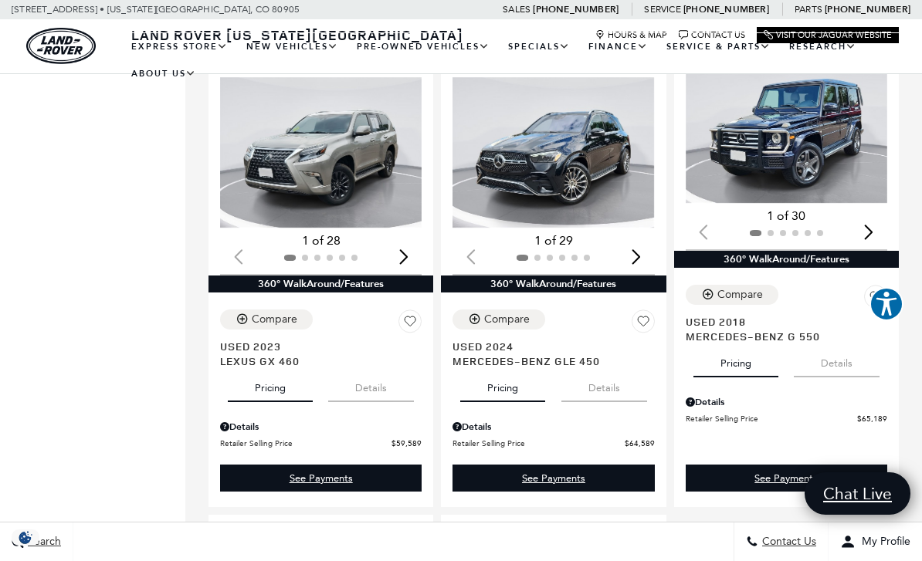 The width and height of the screenshot is (922, 561). Describe the element at coordinates (786, 478) in the screenshot. I see `div: undefined - Mercedes-Benz G 550` at that location.